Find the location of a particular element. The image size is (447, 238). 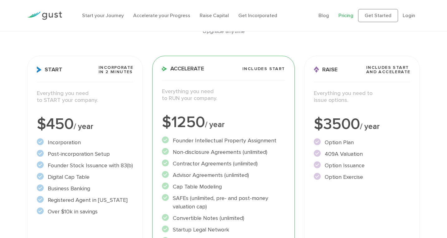

a: Login is located at coordinates (409, 15).